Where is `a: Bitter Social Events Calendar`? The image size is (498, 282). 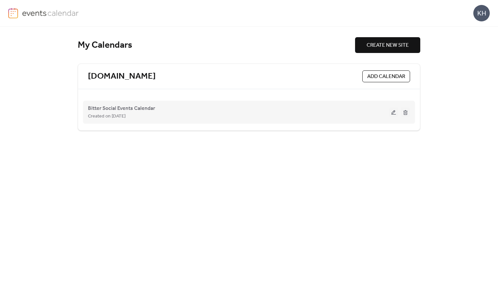
a: Bitter Social Events Calendar is located at coordinates (122, 108).